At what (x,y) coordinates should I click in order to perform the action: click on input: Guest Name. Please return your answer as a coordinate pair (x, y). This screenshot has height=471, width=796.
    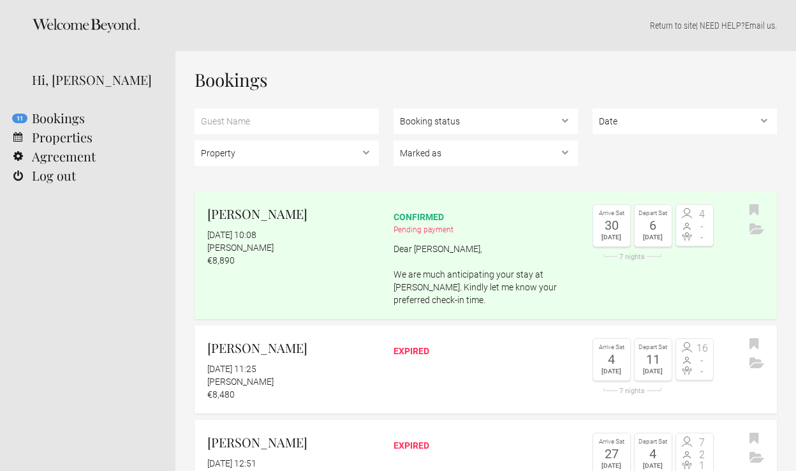
    Looking at the image, I should click on (286, 121).